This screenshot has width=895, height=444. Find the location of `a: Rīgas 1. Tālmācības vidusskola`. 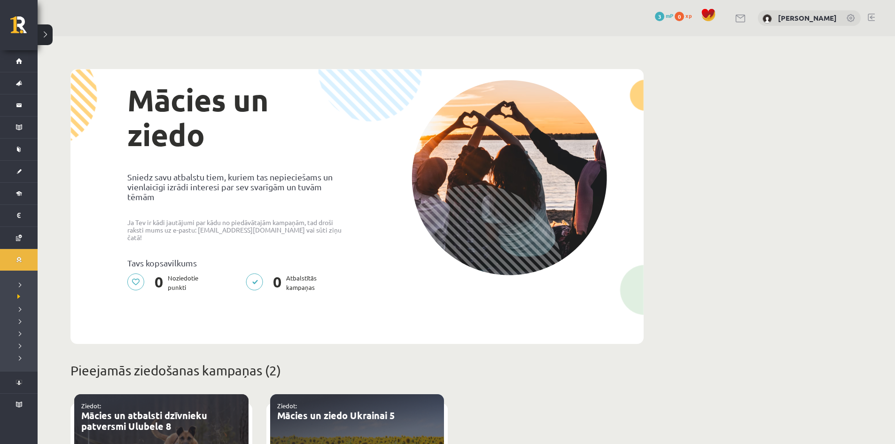

a: Rīgas 1. Tālmācības vidusskola is located at coordinates (24, 28).